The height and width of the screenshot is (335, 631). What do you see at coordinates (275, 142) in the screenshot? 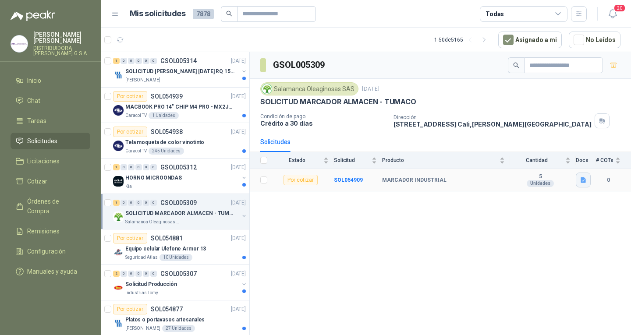
I see `div: Solicitudes` at bounding box center [275, 142].